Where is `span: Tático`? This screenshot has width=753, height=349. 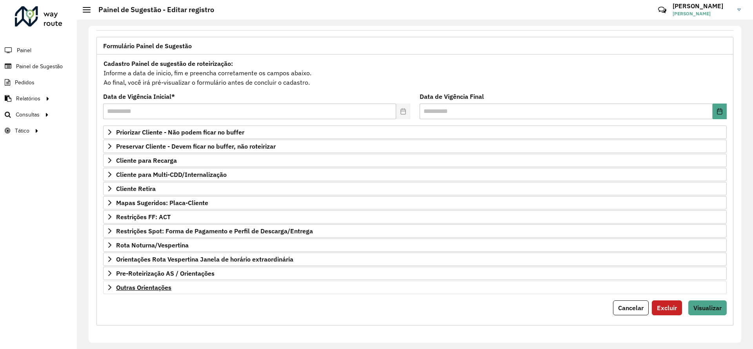 span: Tático is located at coordinates (22, 131).